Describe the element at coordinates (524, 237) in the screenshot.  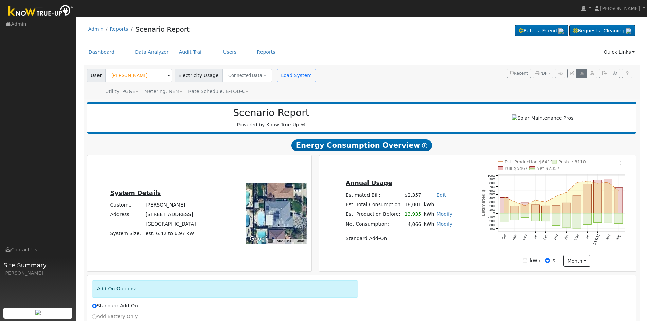
I see `text: Dec` at that location.